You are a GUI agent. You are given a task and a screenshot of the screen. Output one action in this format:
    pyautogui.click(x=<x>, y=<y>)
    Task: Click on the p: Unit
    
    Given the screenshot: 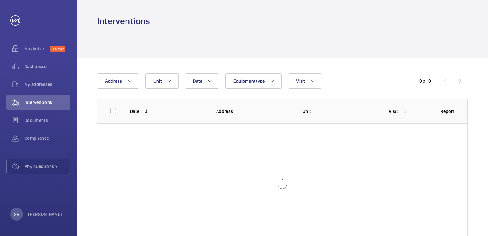 What is the action you would take?
    pyautogui.click(x=340, y=111)
    